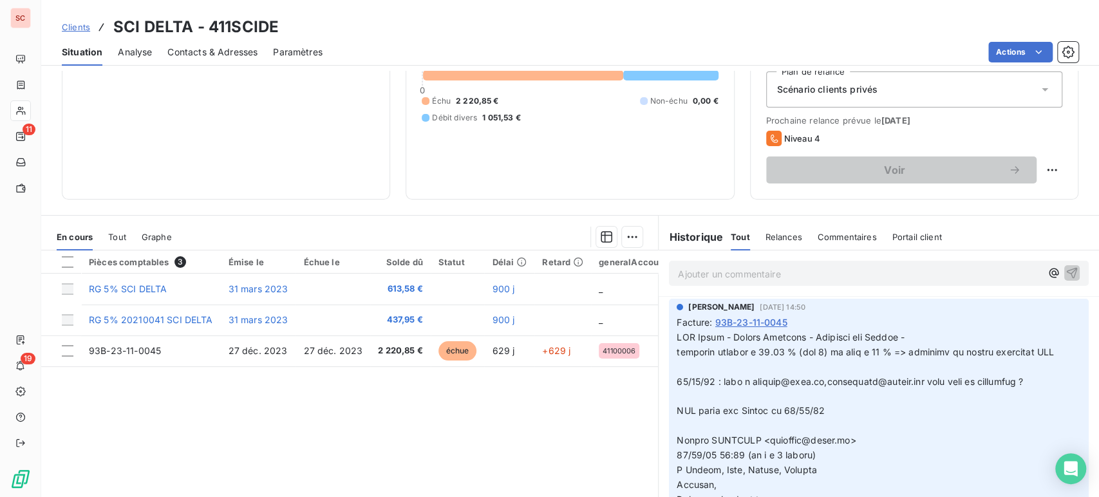 This screenshot has height=497, width=1099. I want to click on span: Niveau 4, so click(802, 138).